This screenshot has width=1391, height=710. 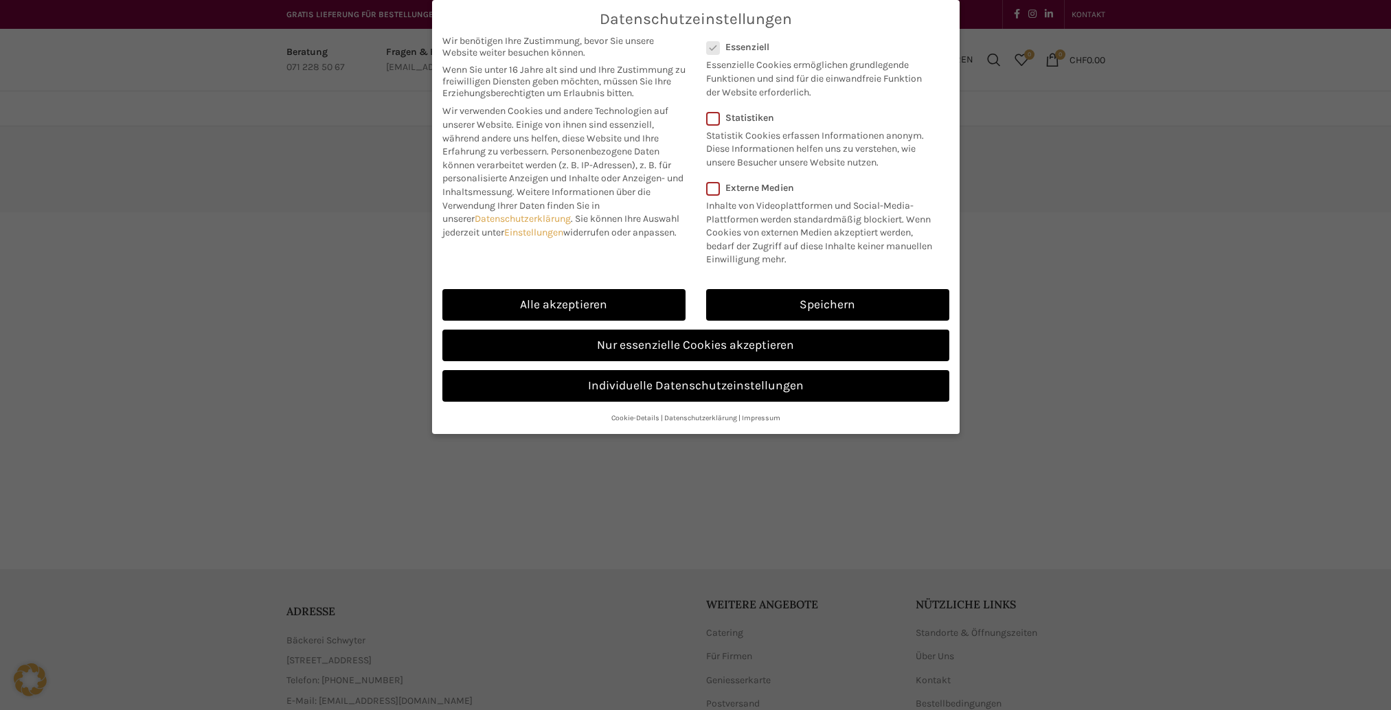 I want to click on a: Einstellungen, so click(x=534, y=232).